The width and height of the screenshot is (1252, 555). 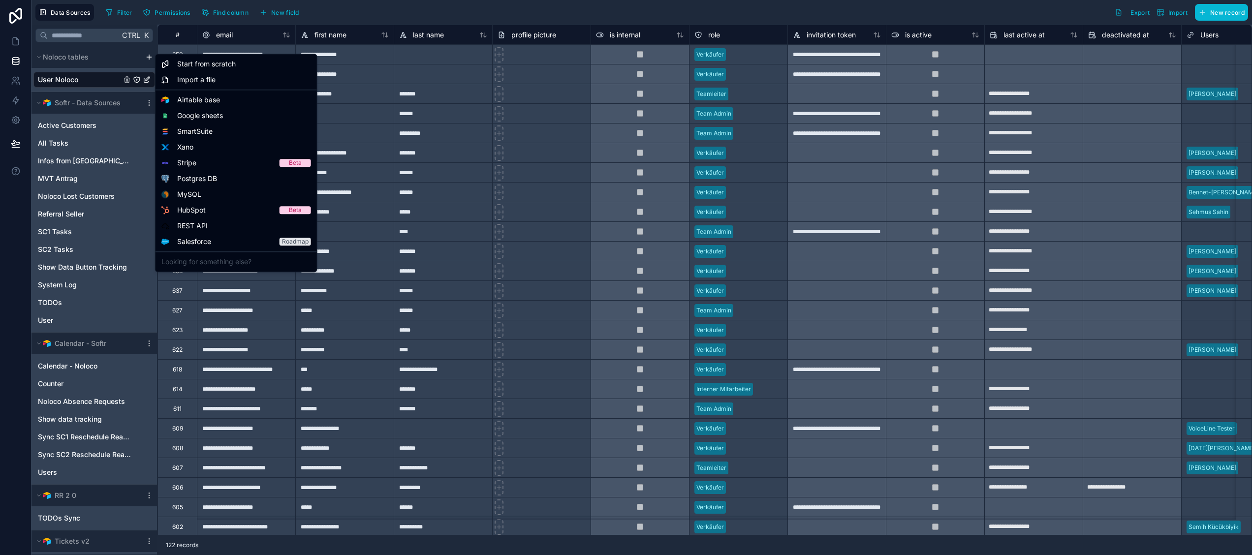 What do you see at coordinates (165, 163) in the screenshot?
I see `img: Stripe logo` at bounding box center [165, 163].